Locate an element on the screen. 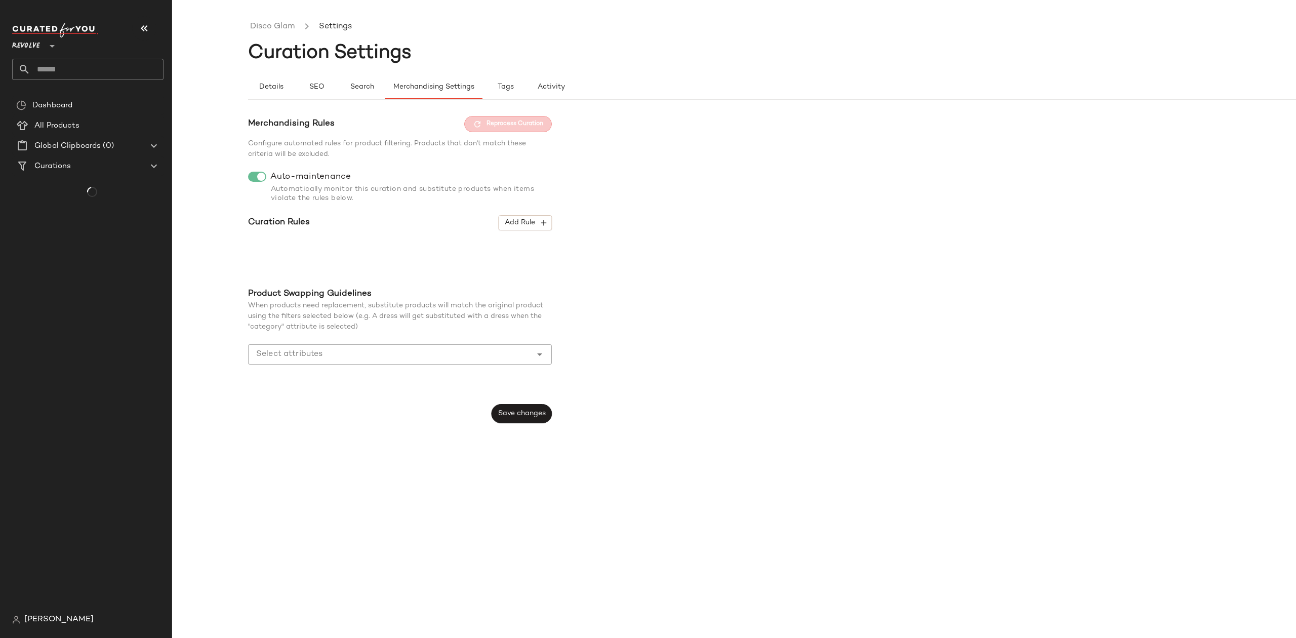 The height and width of the screenshot is (638, 1296). button: Save changes is located at coordinates (521, 414).